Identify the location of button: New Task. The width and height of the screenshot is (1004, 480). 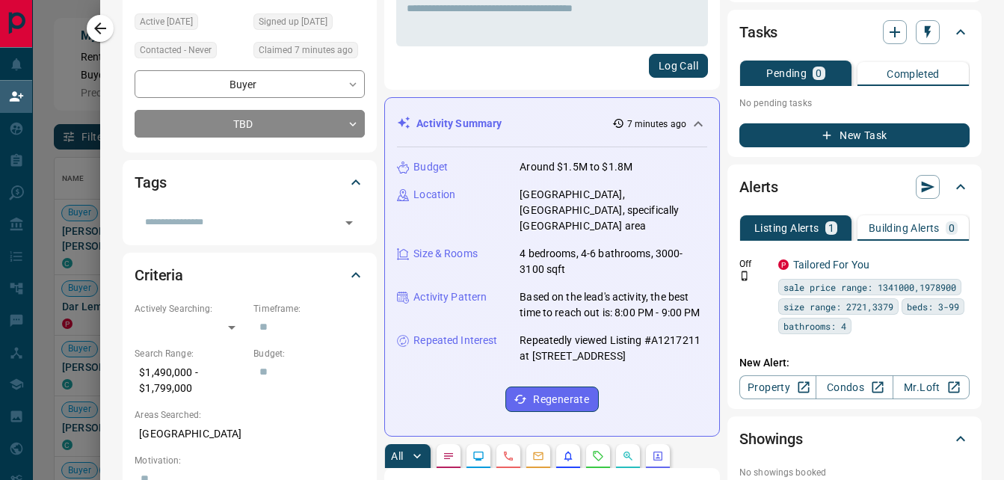
(855, 135).